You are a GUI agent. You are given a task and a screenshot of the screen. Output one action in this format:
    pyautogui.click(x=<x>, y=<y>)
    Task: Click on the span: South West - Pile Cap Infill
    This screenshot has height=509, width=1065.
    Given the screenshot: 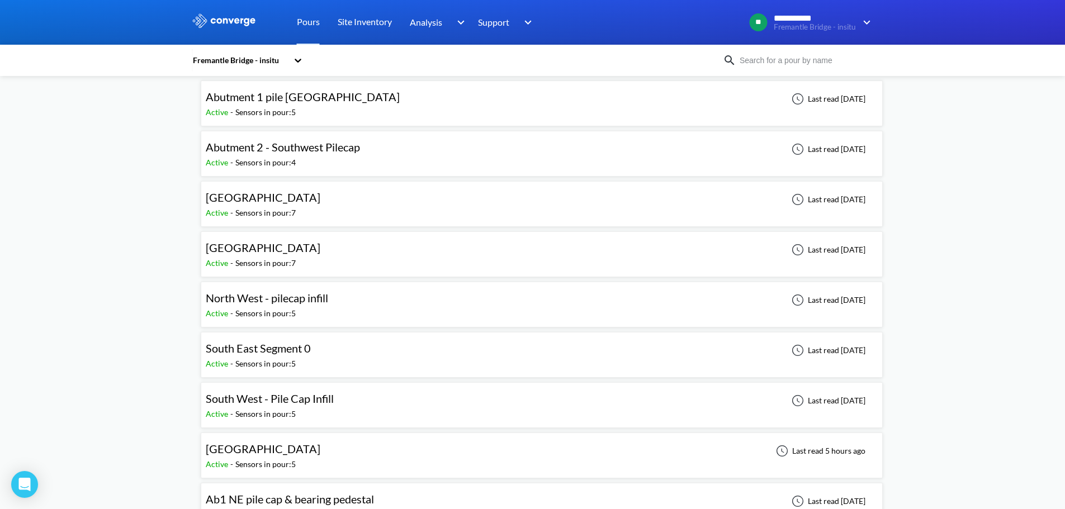 What is the action you would take?
    pyautogui.click(x=270, y=399)
    